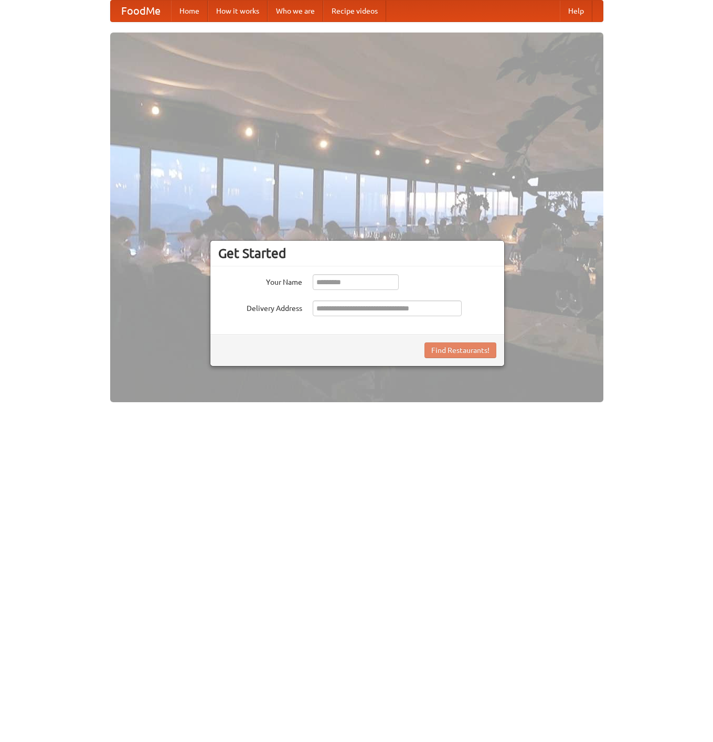 The height and width of the screenshot is (742, 713). Describe the element at coordinates (141, 11) in the screenshot. I see `a: FoodMe` at that location.